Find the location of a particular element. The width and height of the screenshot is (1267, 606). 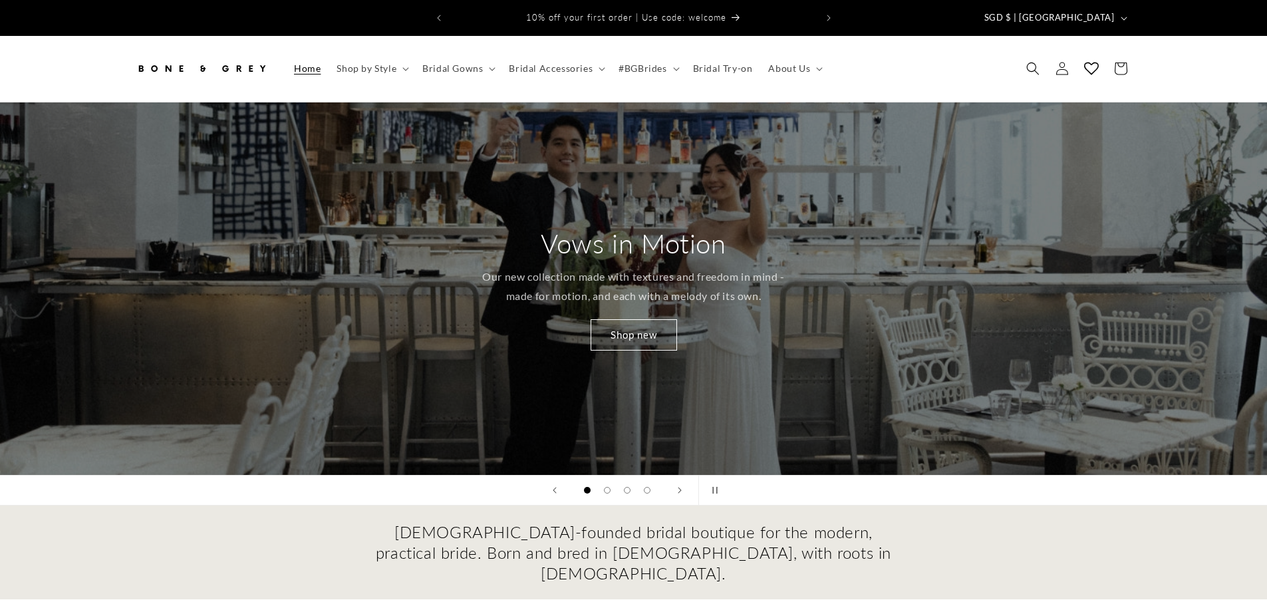

summary: Search is located at coordinates (1033, 68).